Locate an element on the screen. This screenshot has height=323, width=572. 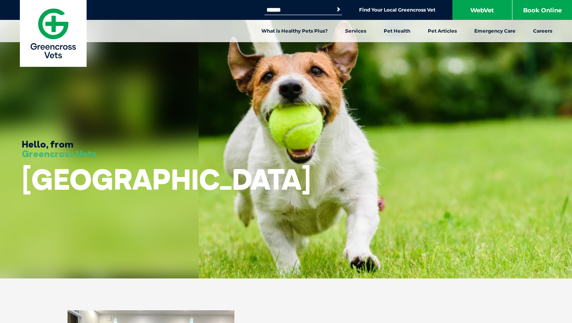
span: Greencross Vets is located at coordinates (59, 153).